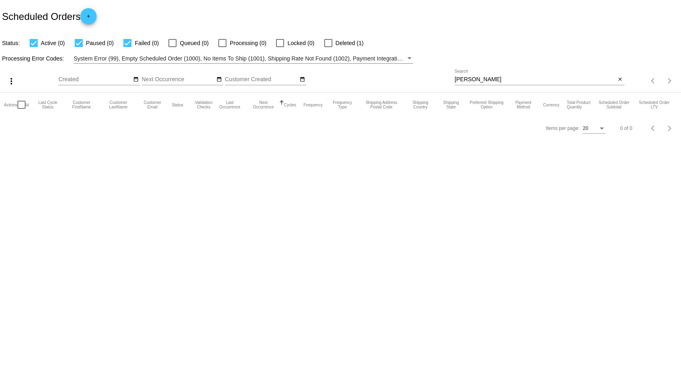 This screenshot has height=387, width=681. Describe the element at coordinates (11, 43) in the screenshot. I see `span: Status:` at that location.